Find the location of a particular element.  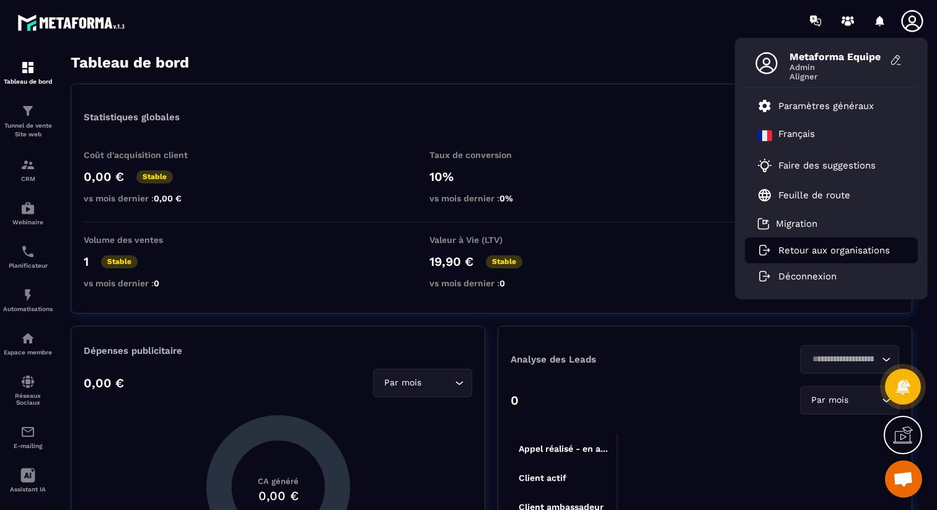

p: CRM is located at coordinates (28, 179).